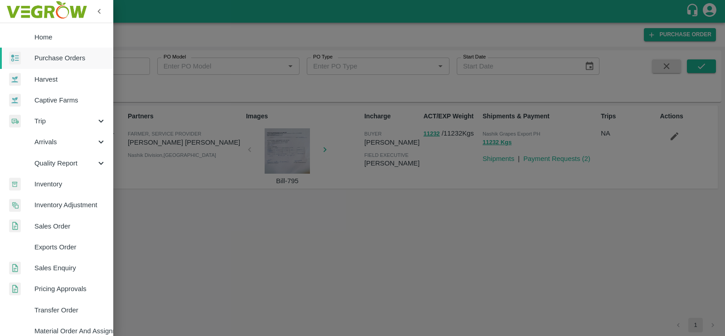 The height and width of the screenshot is (336, 725). Describe the element at coordinates (15, 247) in the screenshot. I see `img: shipments` at that location.